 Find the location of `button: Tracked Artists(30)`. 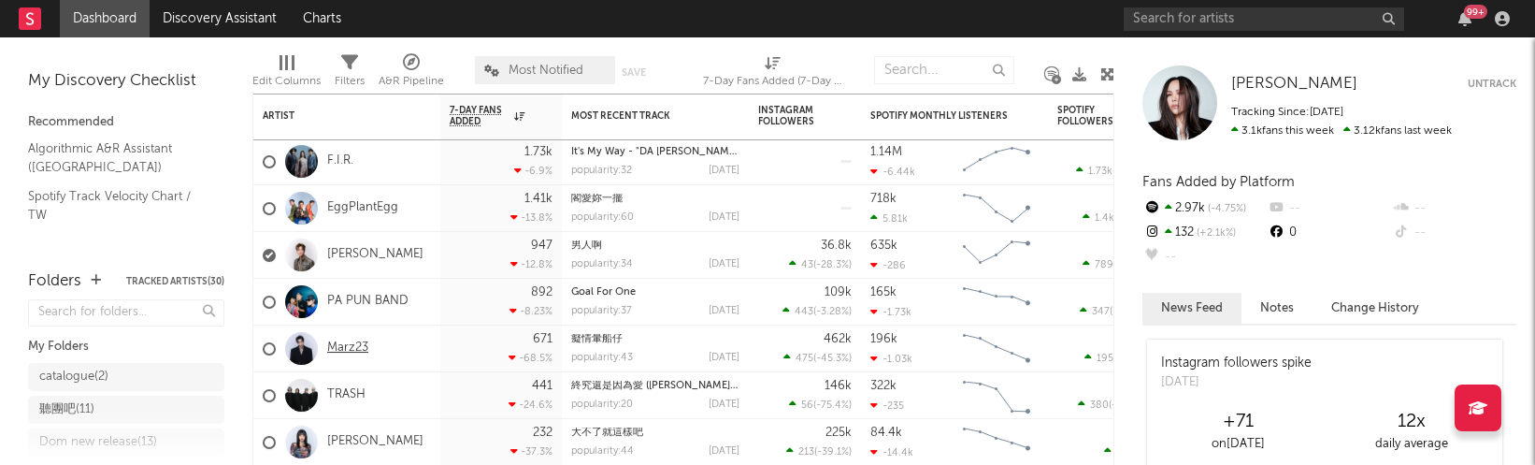

button: Tracked Artists(30) is located at coordinates (175, 281).